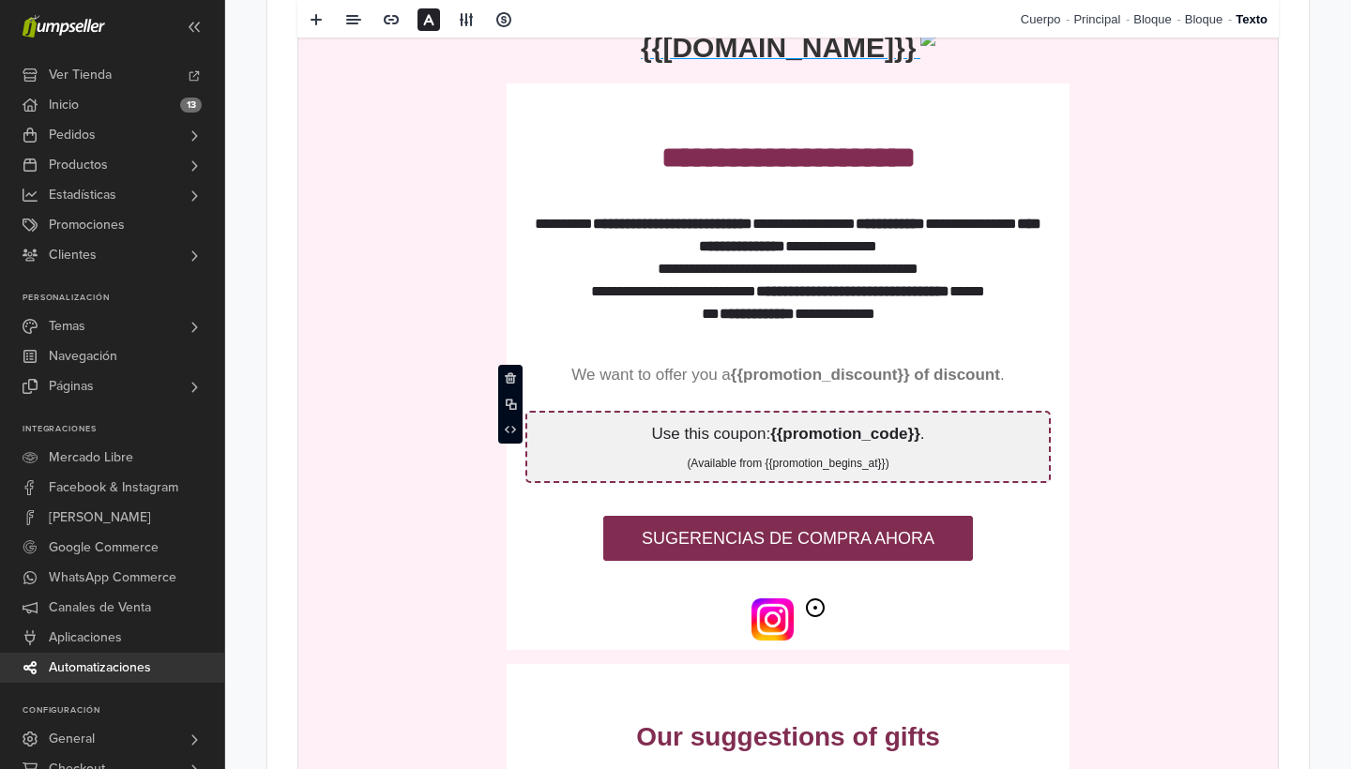 The width and height of the screenshot is (1351, 769). I want to click on span: Navegación, so click(83, 357).